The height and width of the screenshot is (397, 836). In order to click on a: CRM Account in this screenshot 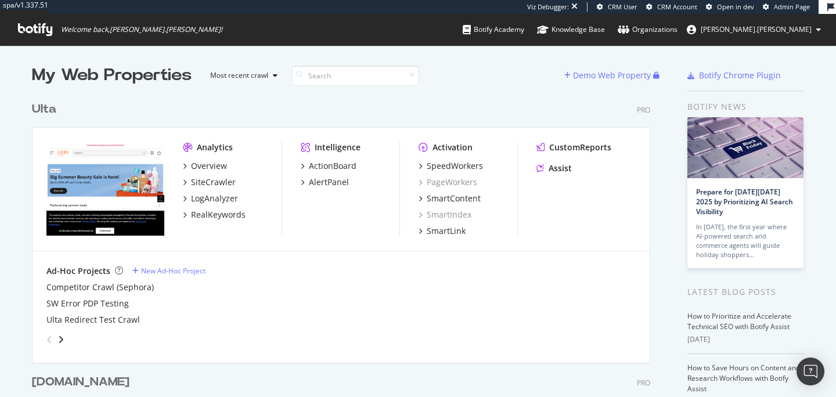, I will do `click(671, 7)`.